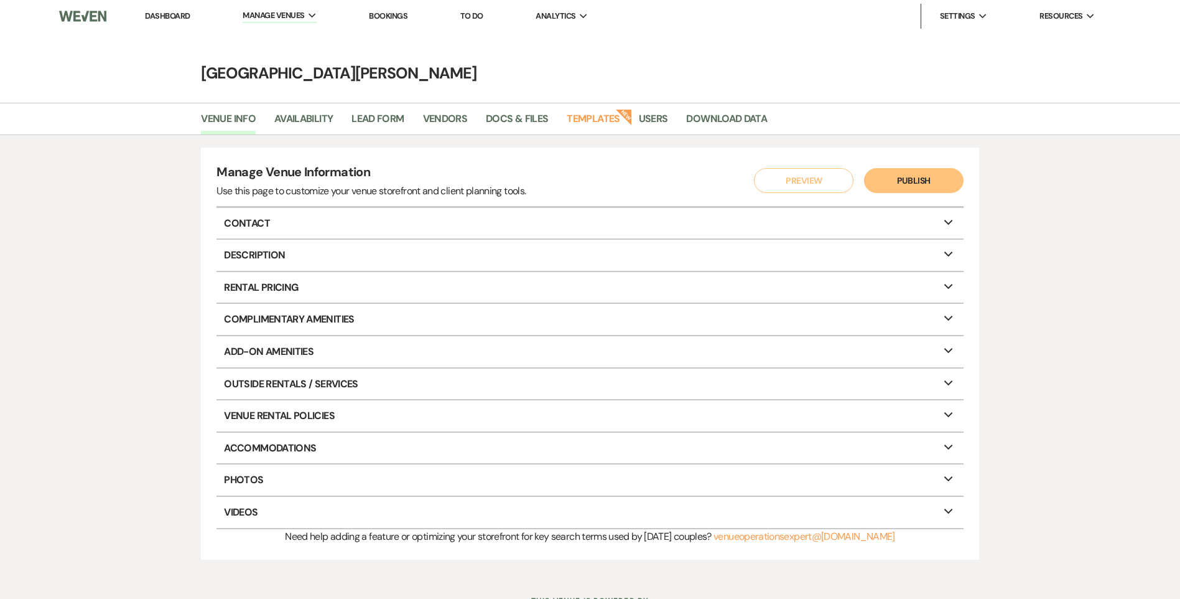  What do you see at coordinates (273, 16) in the screenshot?
I see `span: Manage Venues` at bounding box center [273, 16].